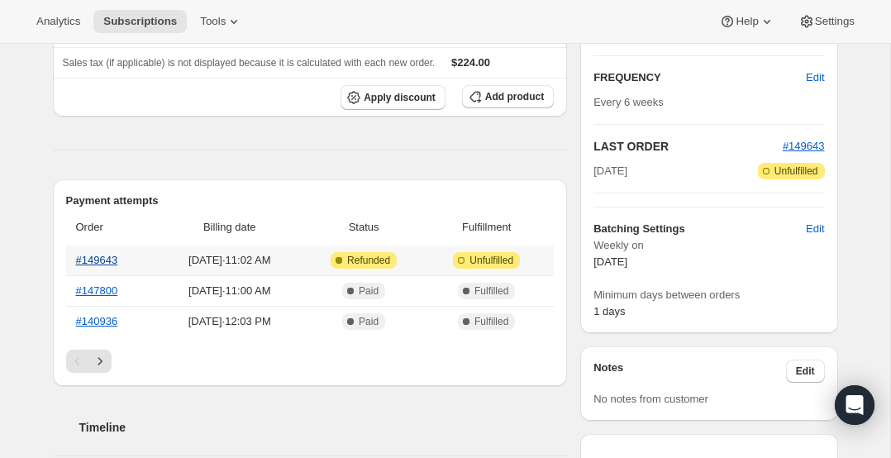 The image size is (891, 458). I want to click on a: #140936, so click(97, 321).